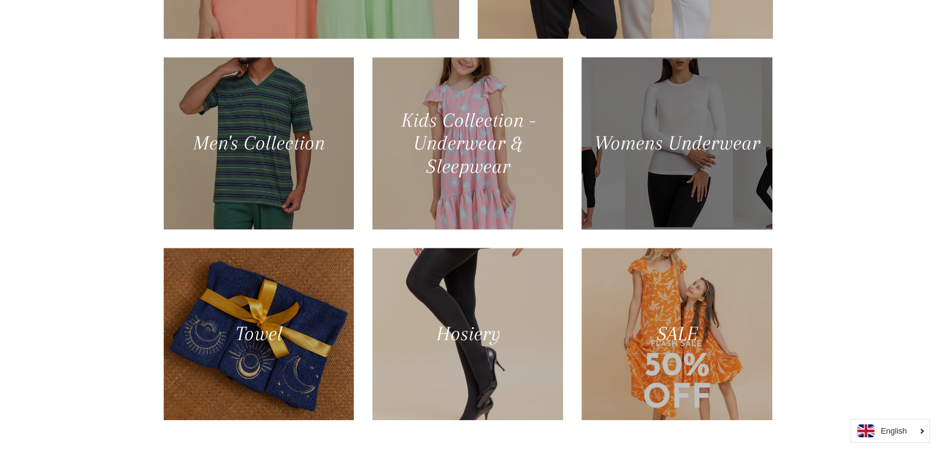  Describe the element at coordinates (259, 334) in the screenshot. I see `a: Towel` at that location.